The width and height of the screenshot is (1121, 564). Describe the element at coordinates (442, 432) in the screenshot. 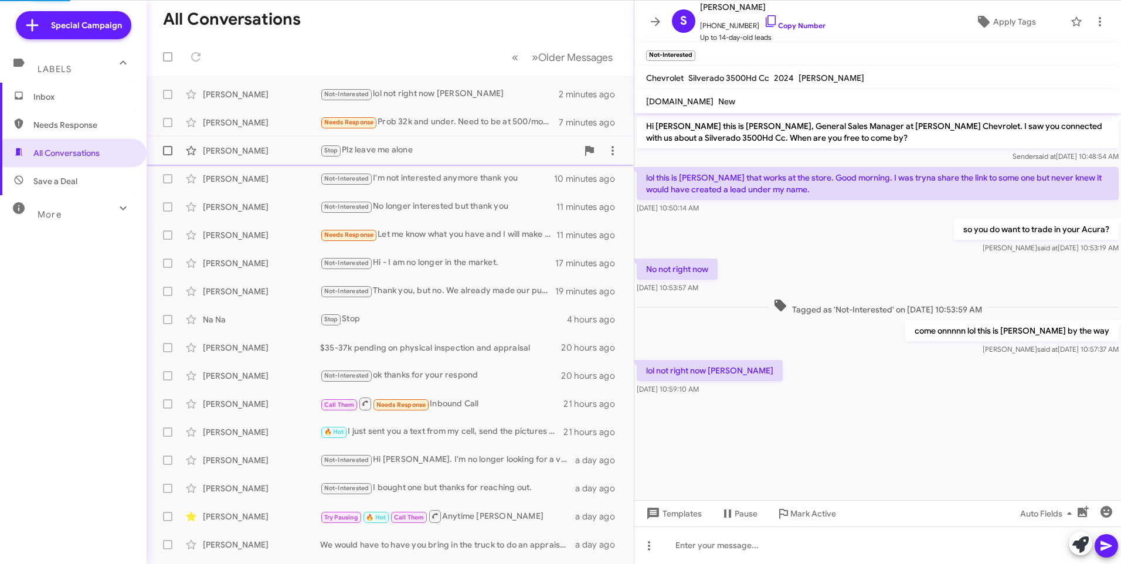

I see `div: I just sent you a text from my cell, send the pictures to that number` at that location.